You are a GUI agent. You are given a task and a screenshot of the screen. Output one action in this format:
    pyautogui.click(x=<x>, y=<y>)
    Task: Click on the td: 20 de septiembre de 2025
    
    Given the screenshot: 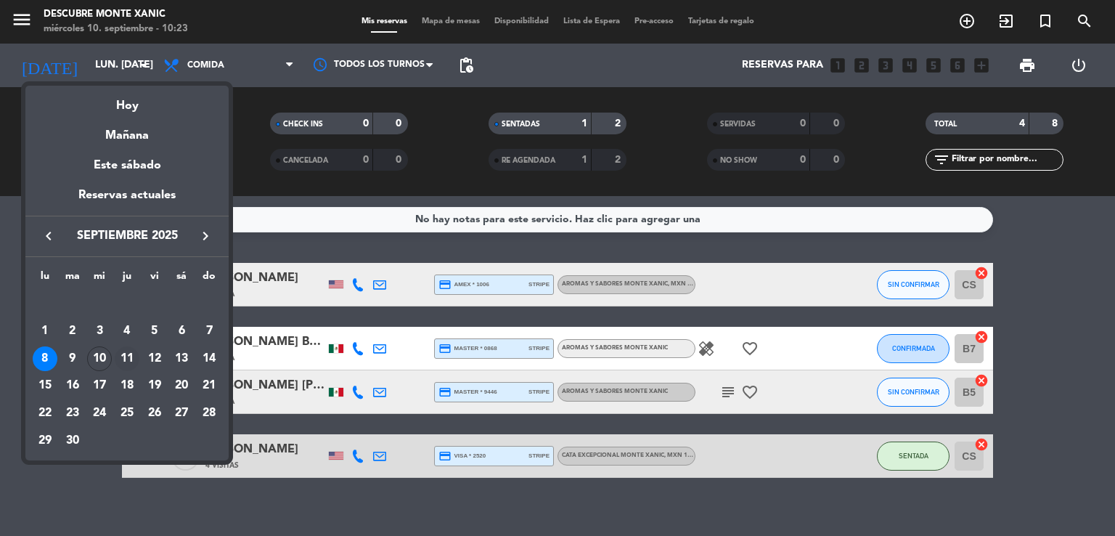 What is the action you would take?
    pyautogui.click(x=182, y=385)
    